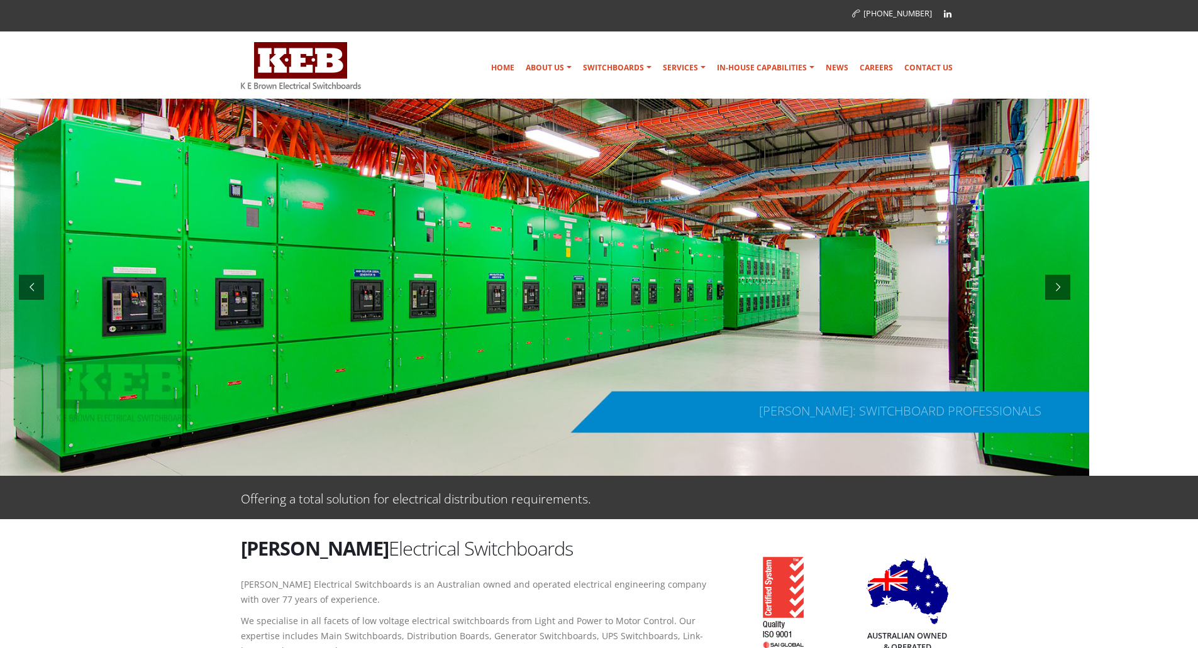  I want to click on a: News, so click(837, 68).